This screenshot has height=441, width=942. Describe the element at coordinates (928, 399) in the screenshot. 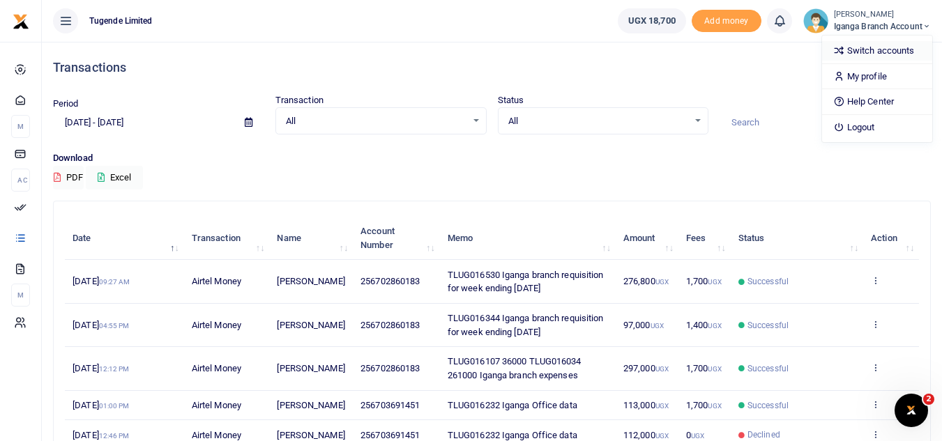

I see `span: 2` at that location.